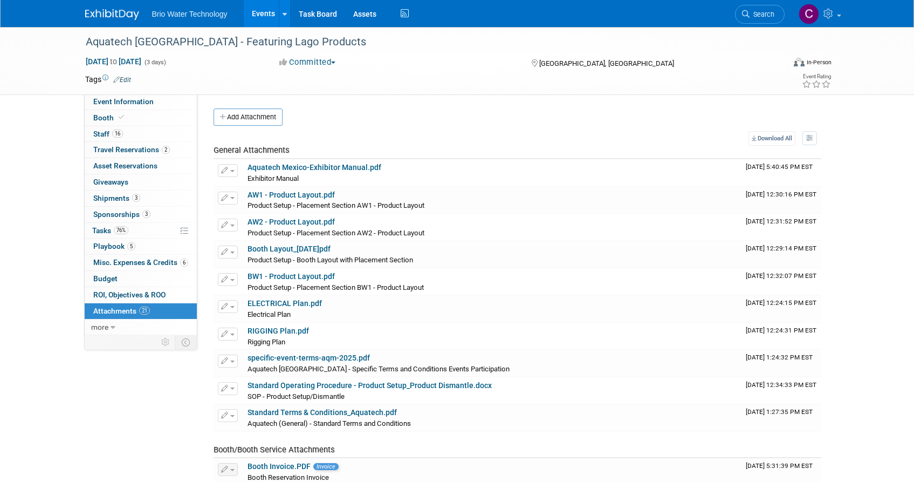  What do you see at coordinates (274, 449) in the screenshot?
I see `span: Booth/Booth Service Attachments` at bounding box center [274, 449].